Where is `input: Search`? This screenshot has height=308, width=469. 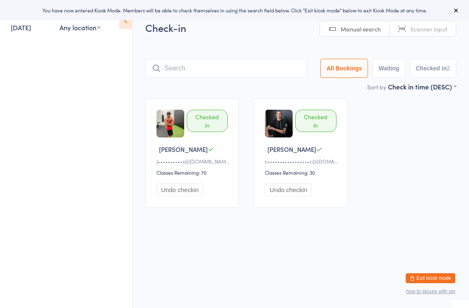 input: Search is located at coordinates (226, 68).